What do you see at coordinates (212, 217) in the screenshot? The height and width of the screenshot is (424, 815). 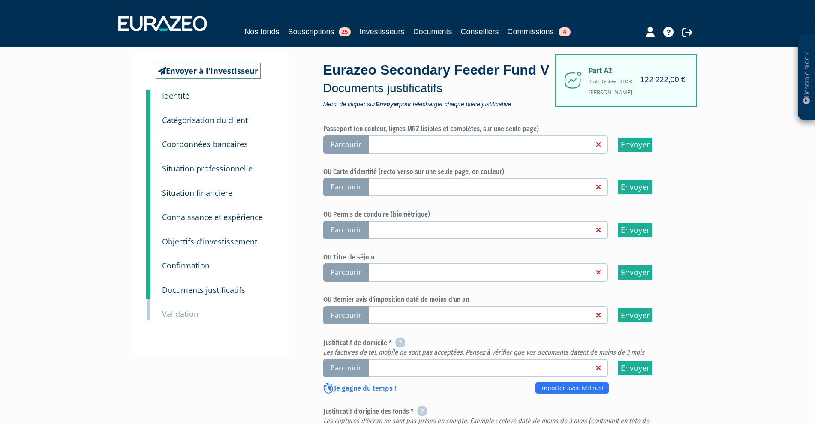 I see `small: Connaissance et expérience` at bounding box center [212, 217].